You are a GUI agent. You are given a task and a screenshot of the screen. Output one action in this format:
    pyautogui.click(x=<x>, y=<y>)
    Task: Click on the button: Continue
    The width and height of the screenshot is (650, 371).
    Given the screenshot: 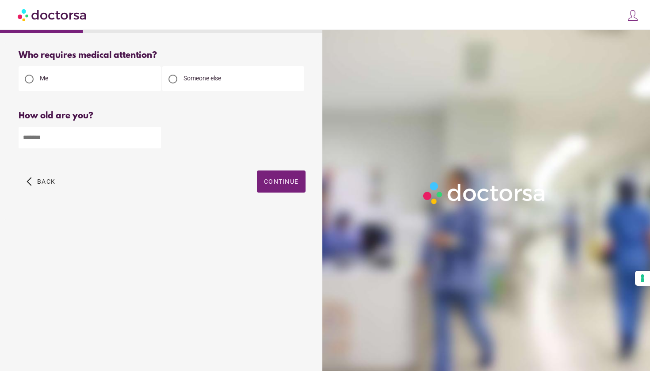 What is the action you would take?
    pyautogui.click(x=281, y=182)
    